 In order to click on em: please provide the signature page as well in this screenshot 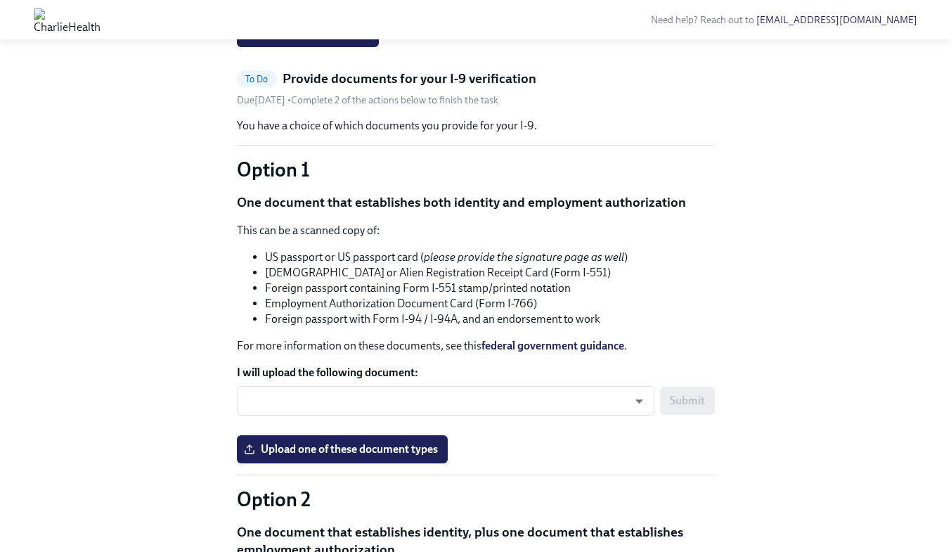, I will do `click(524, 256)`.